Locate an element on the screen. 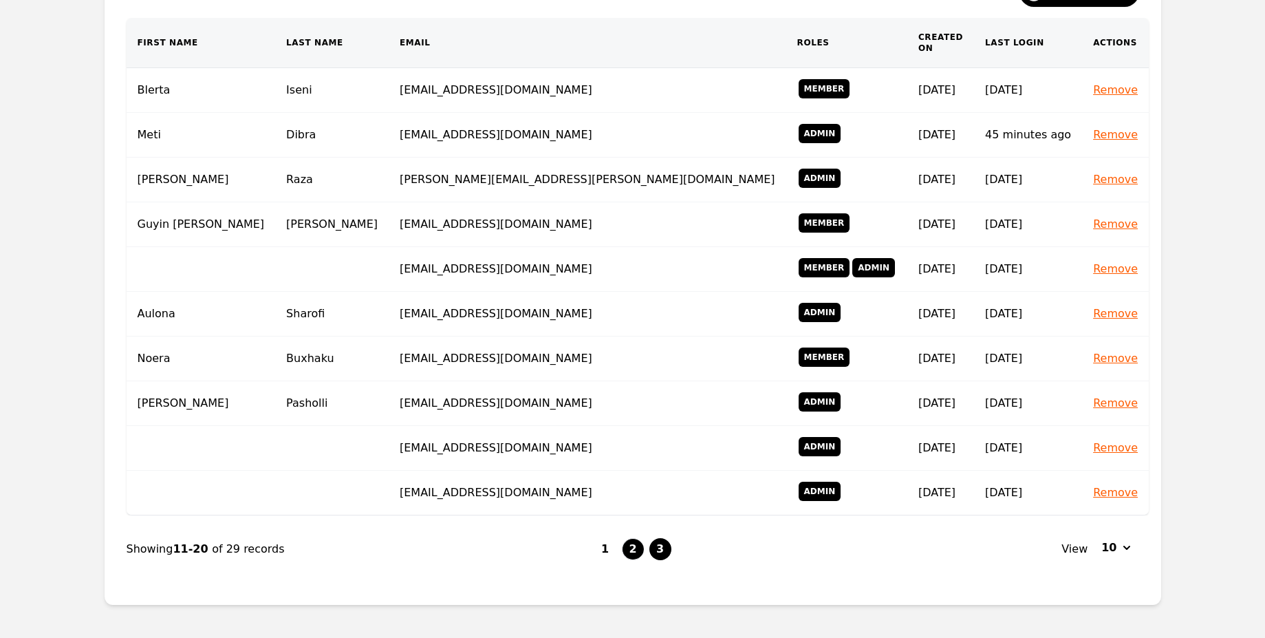 Image resolution: width=1265 pixels, height=638 pixels. th: Actions is located at coordinates (1115, 43).